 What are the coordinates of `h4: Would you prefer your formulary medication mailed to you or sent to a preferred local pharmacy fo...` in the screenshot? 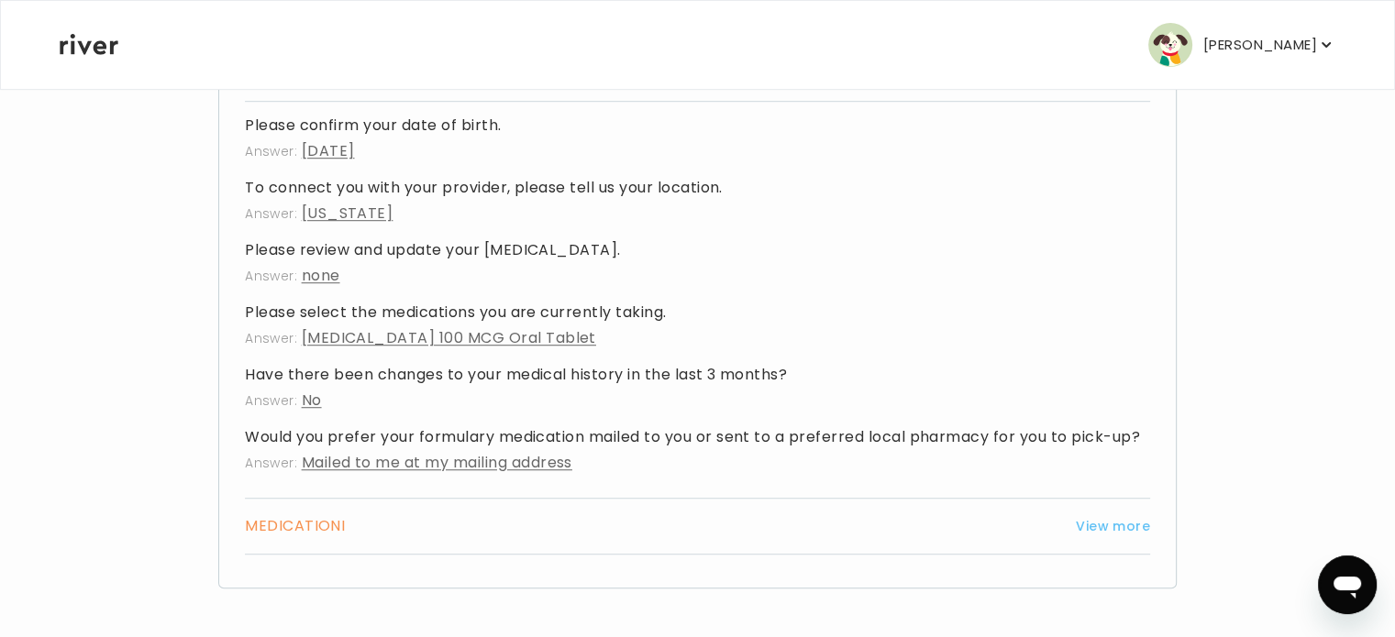 It's located at (697, 438).